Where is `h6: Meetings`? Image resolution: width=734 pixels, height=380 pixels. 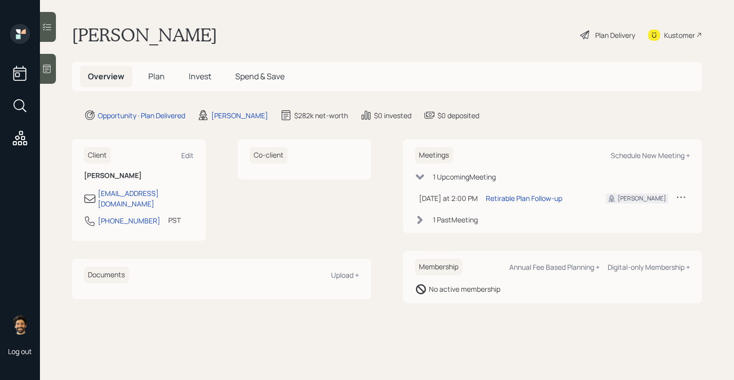 h6: Meetings is located at coordinates (434, 155).